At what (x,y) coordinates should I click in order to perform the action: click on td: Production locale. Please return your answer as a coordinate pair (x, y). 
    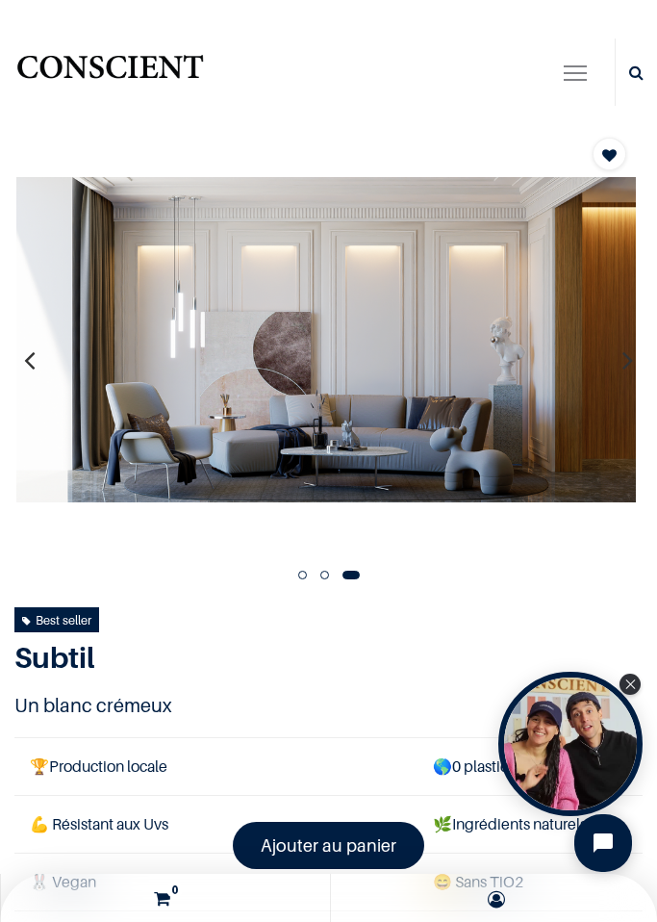
    Looking at the image, I should click on (216, 766).